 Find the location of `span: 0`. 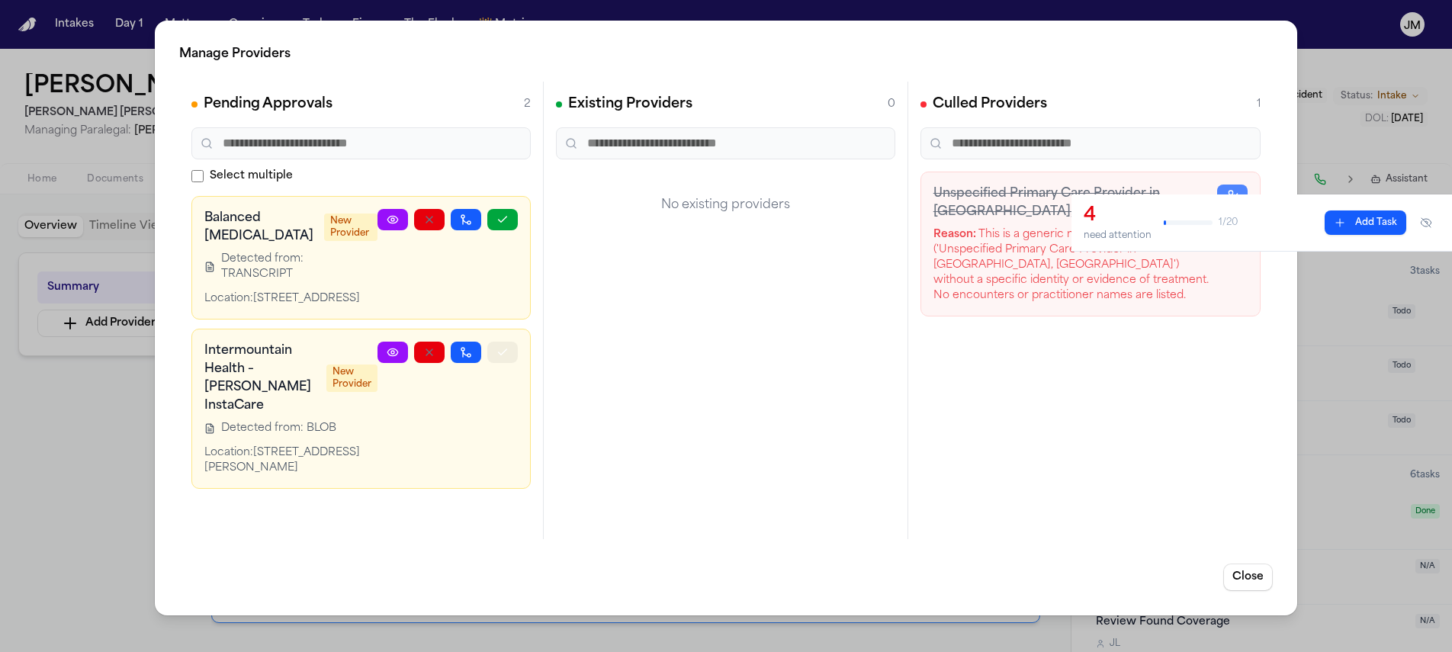

span: 0 is located at coordinates (892, 104).